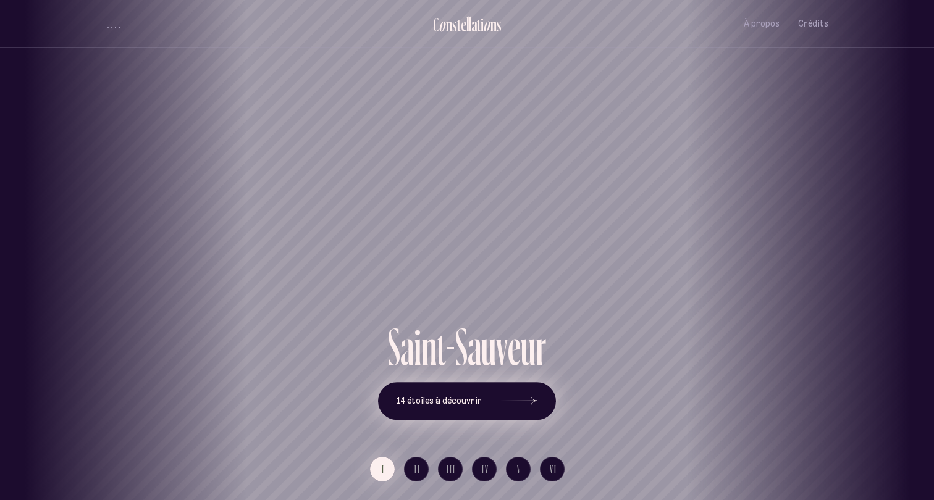 Image resolution: width=934 pixels, height=500 pixels. What do you see at coordinates (518, 469) in the screenshot?
I see `button: V` at bounding box center [518, 469].